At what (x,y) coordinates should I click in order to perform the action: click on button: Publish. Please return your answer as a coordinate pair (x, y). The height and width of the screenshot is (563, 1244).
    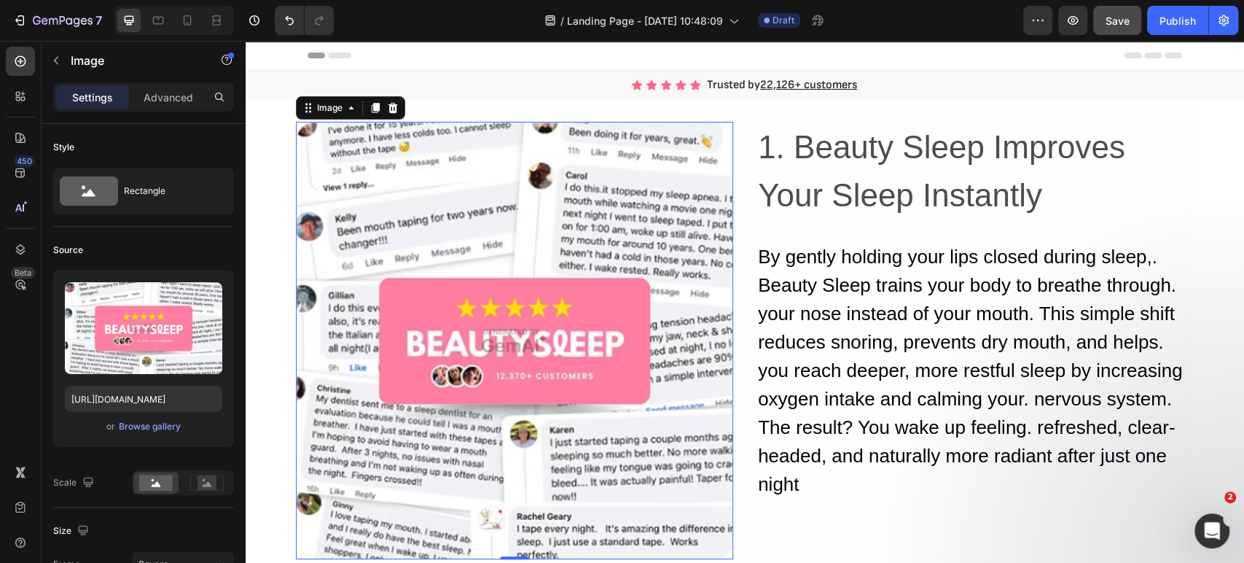
    Looking at the image, I should click on (1178, 20).